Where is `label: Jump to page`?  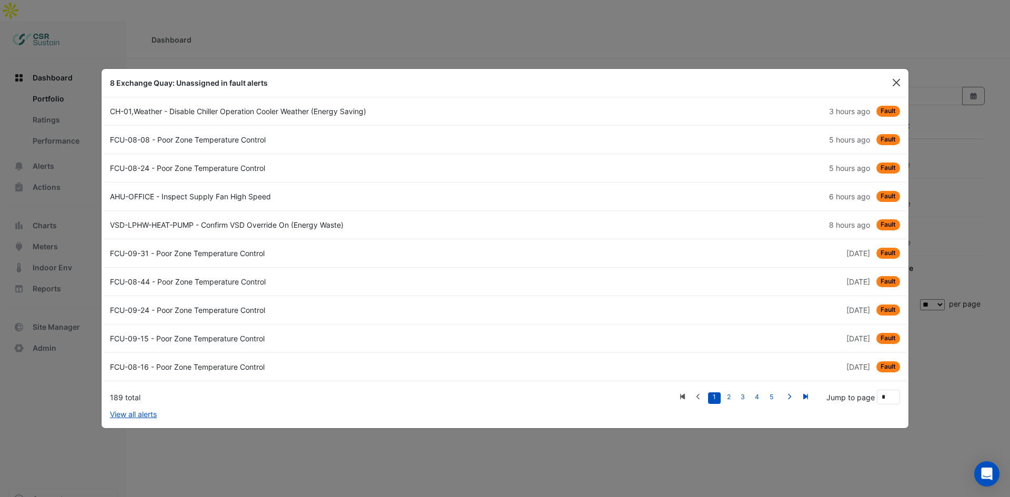
label: Jump to page is located at coordinates (850, 397).